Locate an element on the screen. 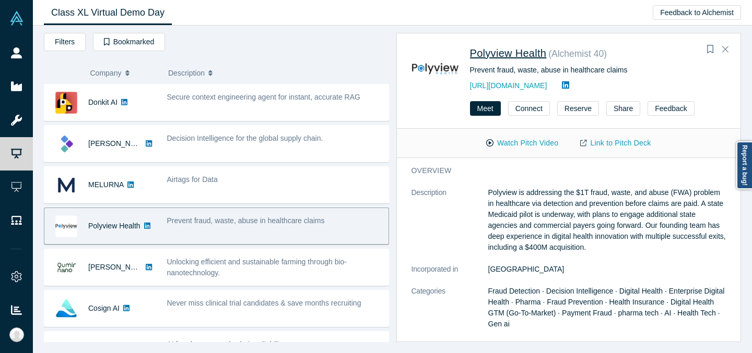 This screenshot has height=353, width=752. img: MELURNA's Logo is located at coordinates (66, 185).